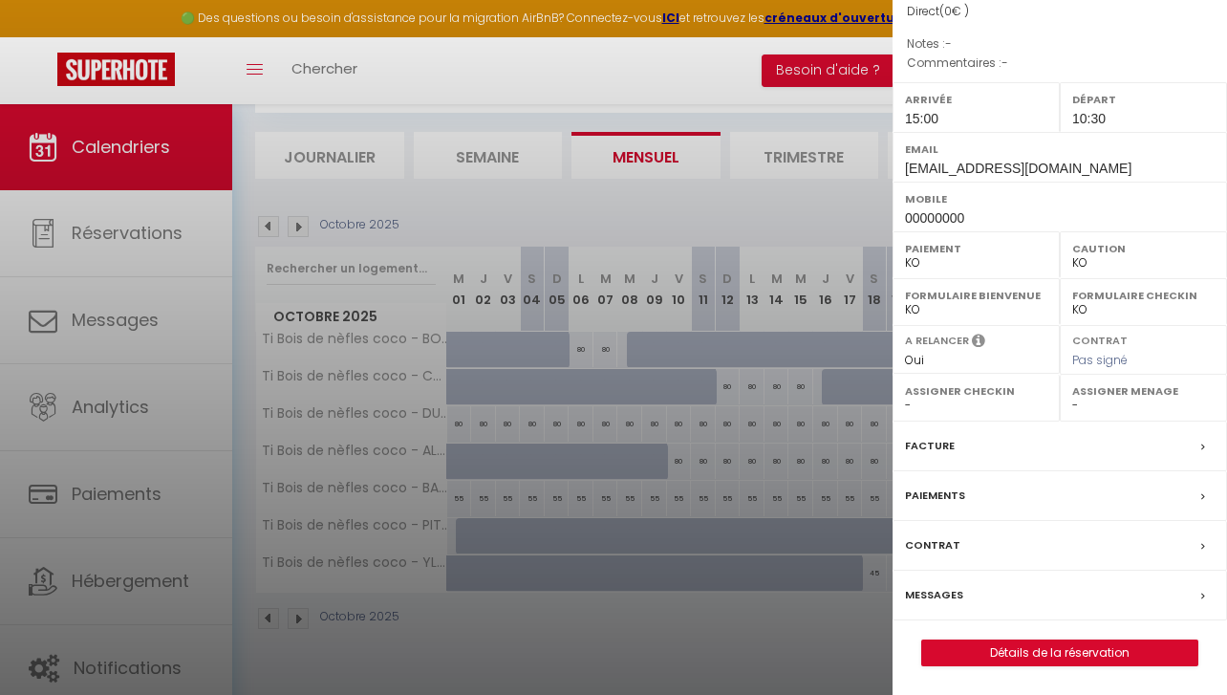  Describe the element at coordinates (935, 495) in the screenshot. I see `label: Paiements` at that location.